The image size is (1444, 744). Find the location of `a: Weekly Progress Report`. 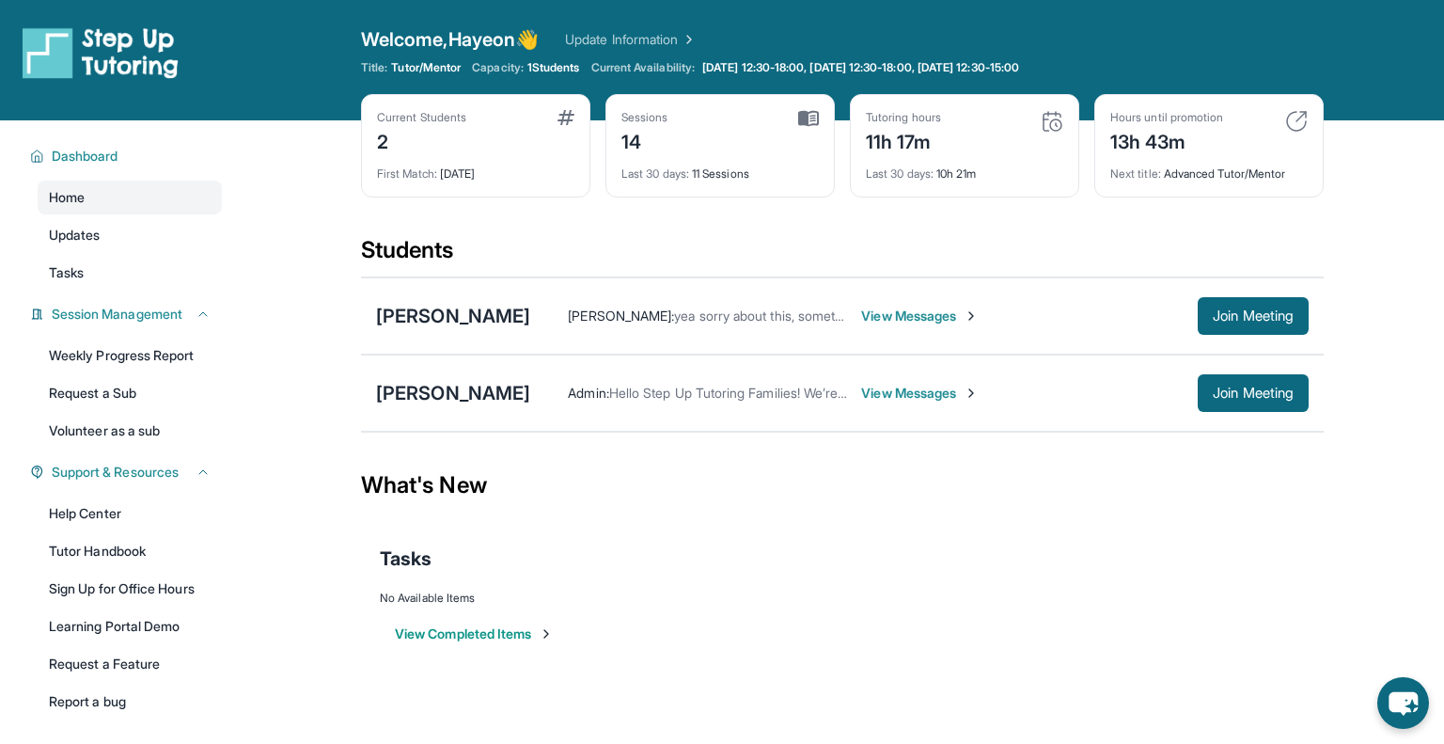

a: Weekly Progress Report is located at coordinates (130, 355).